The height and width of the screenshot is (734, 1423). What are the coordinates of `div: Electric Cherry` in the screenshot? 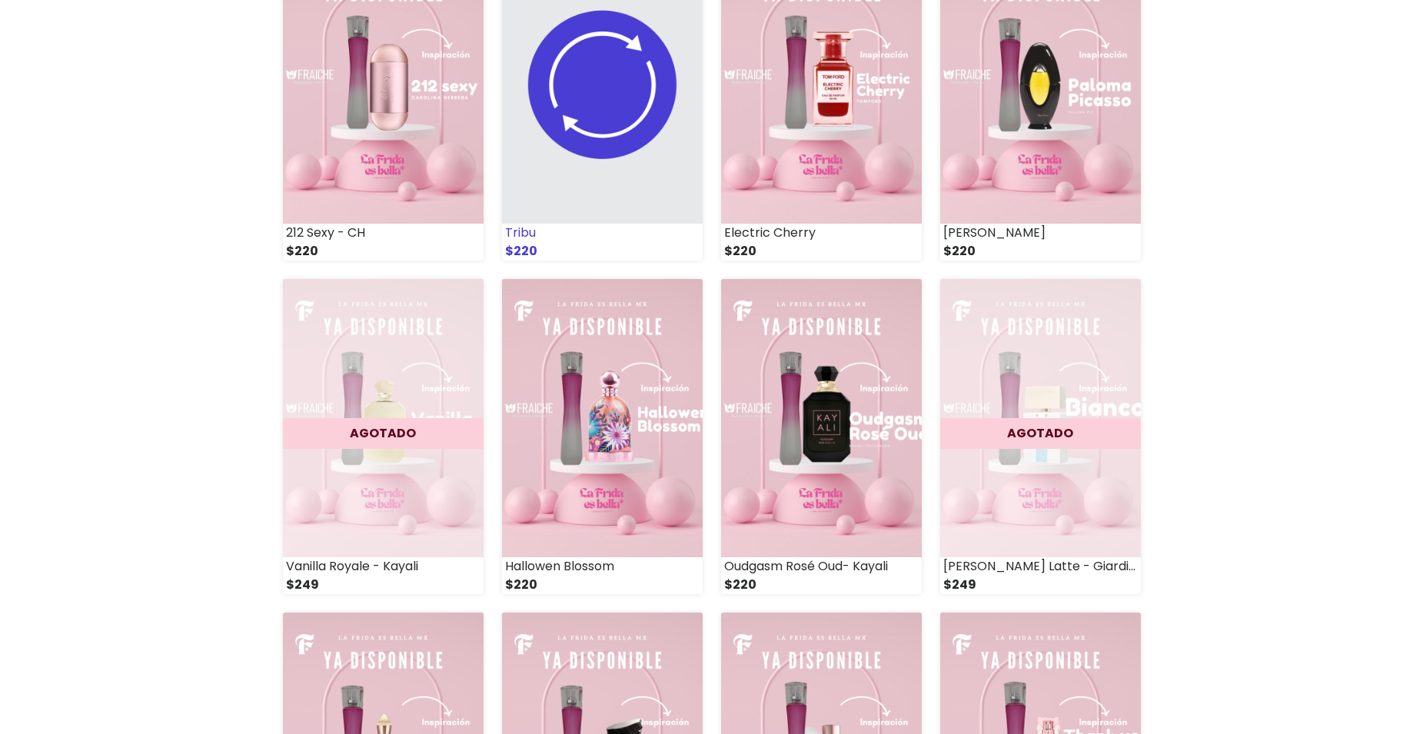 It's located at (821, 233).